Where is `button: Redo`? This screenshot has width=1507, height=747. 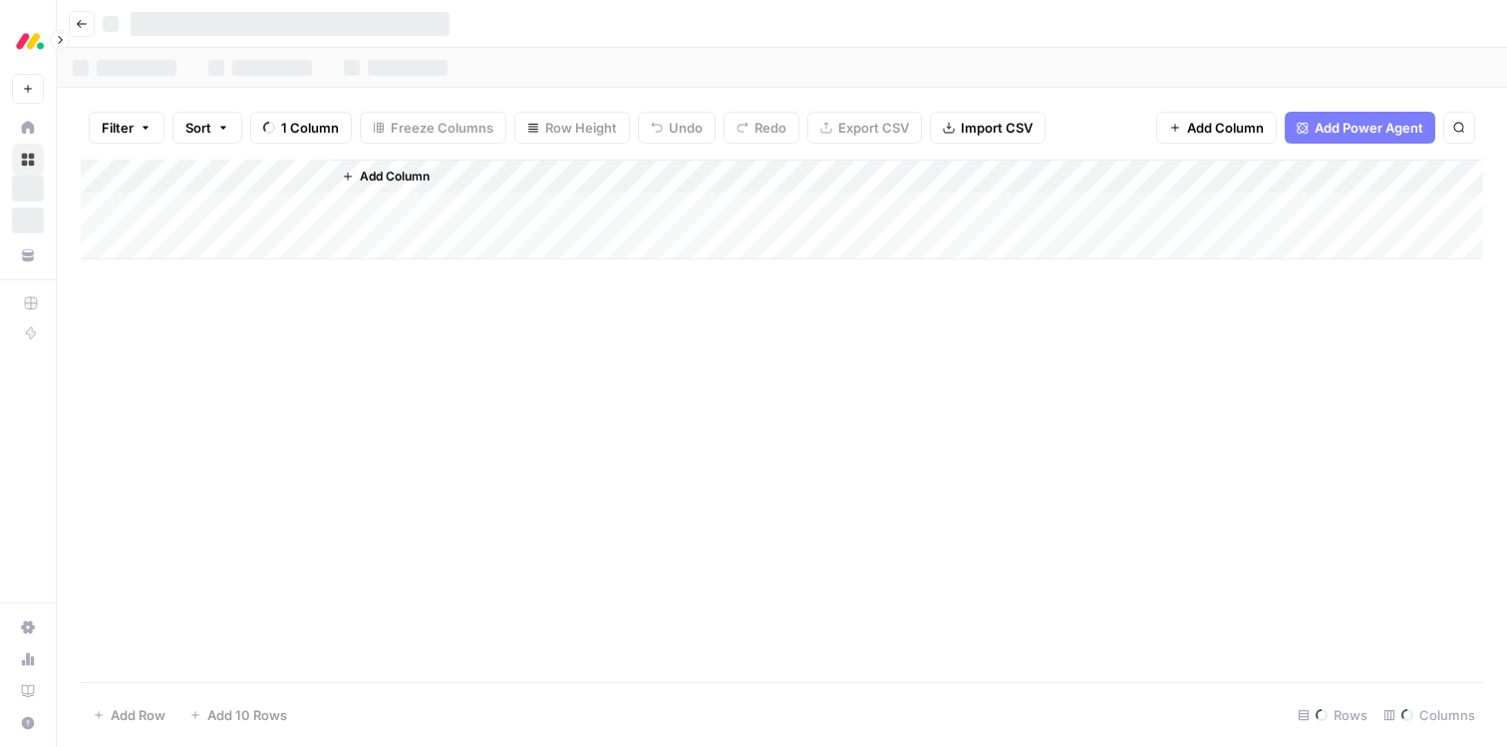
button: Redo is located at coordinates (762, 128).